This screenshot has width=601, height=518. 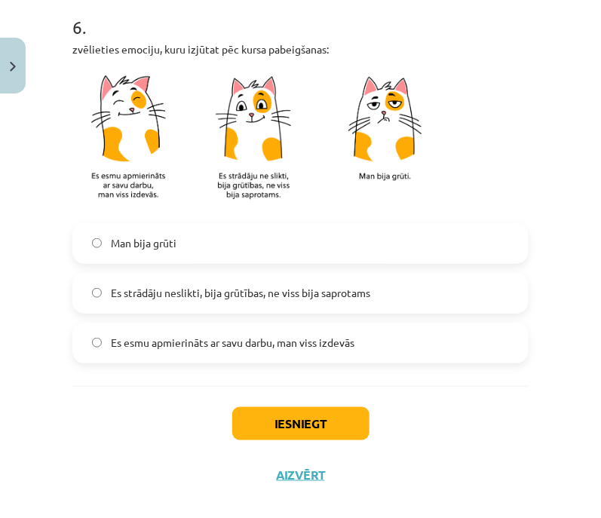 What do you see at coordinates (97, 243) in the screenshot?
I see `input: Man bija grūti` at bounding box center [97, 243].